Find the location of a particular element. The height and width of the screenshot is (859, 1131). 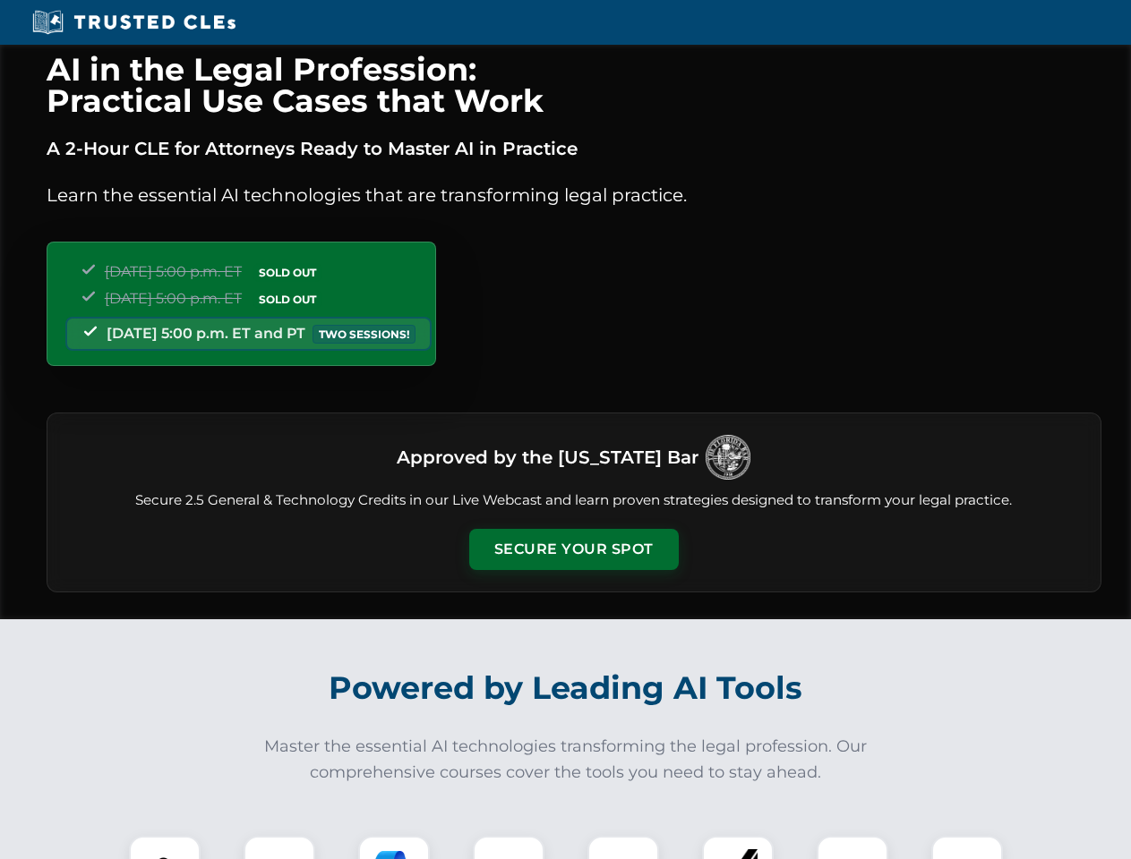

img: Logo is located at coordinates (728, 457).